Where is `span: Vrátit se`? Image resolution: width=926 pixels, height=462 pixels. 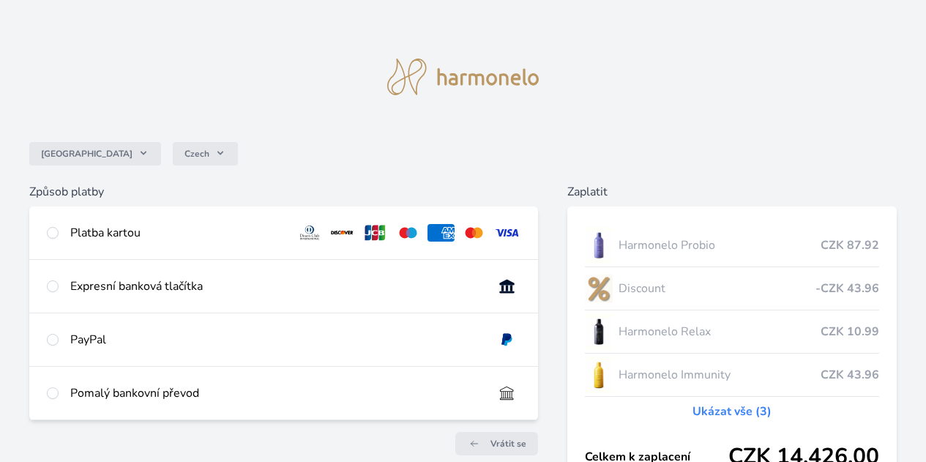 span: Vrátit se is located at coordinates (508, 444).